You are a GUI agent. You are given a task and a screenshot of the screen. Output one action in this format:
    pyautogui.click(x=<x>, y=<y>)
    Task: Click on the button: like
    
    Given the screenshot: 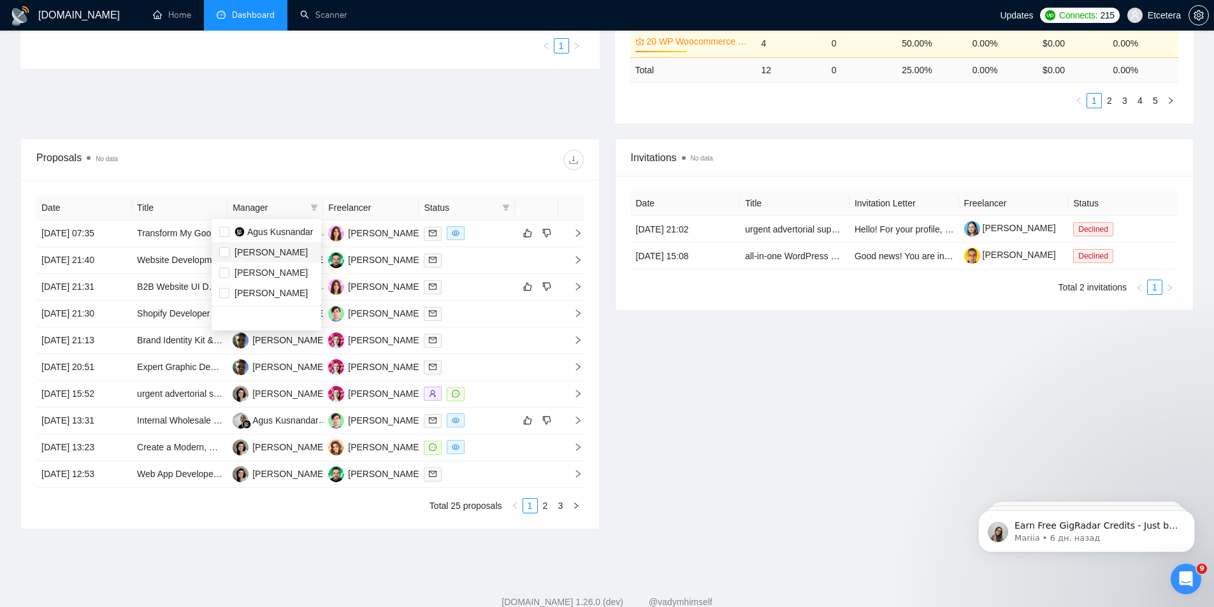 What is the action you would take?
    pyautogui.click(x=527, y=420)
    